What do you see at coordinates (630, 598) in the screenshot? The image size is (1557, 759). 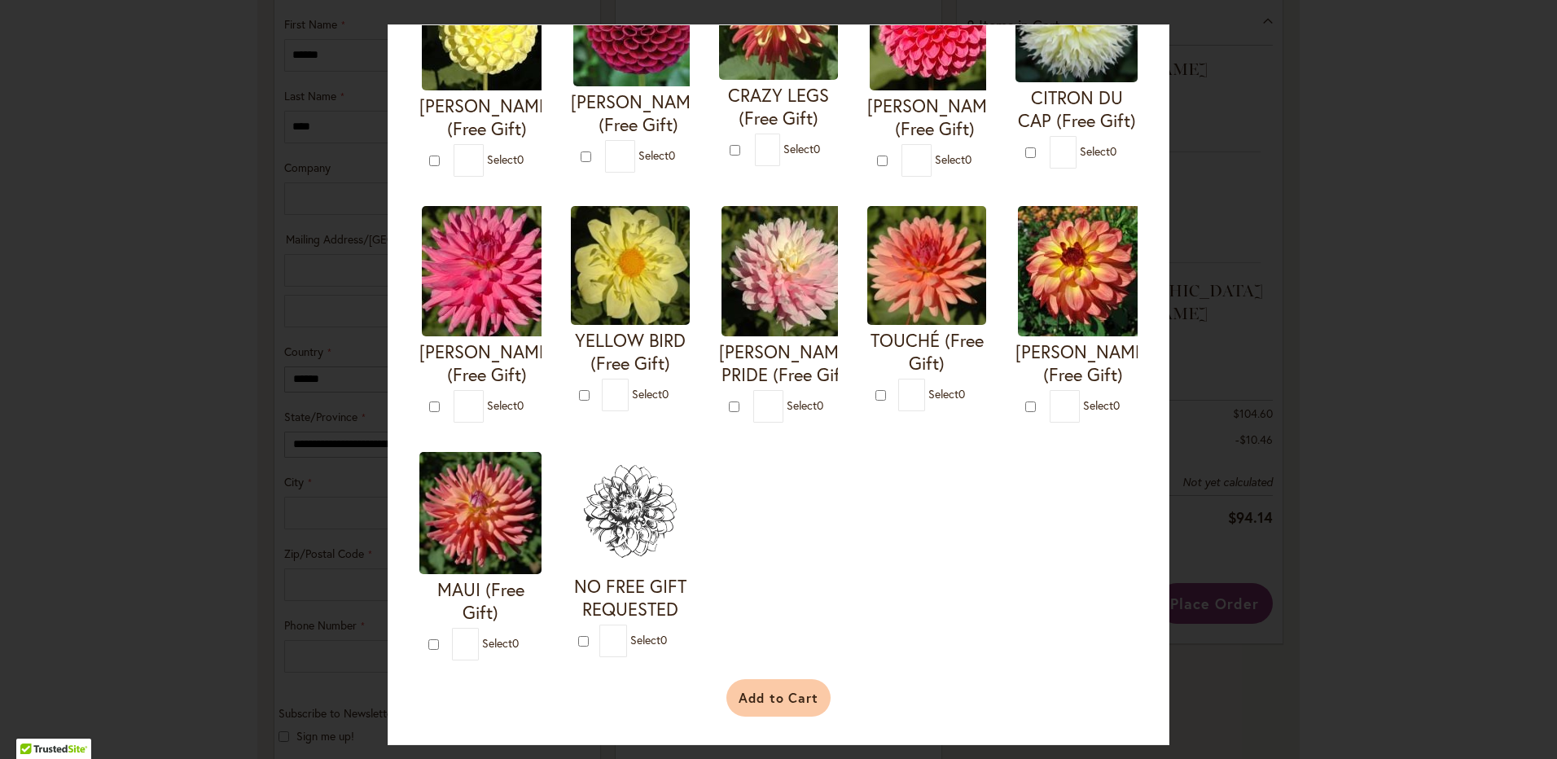 I see `h4: NO FREE GIFT REQUESTED` at bounding box center [630, 598].